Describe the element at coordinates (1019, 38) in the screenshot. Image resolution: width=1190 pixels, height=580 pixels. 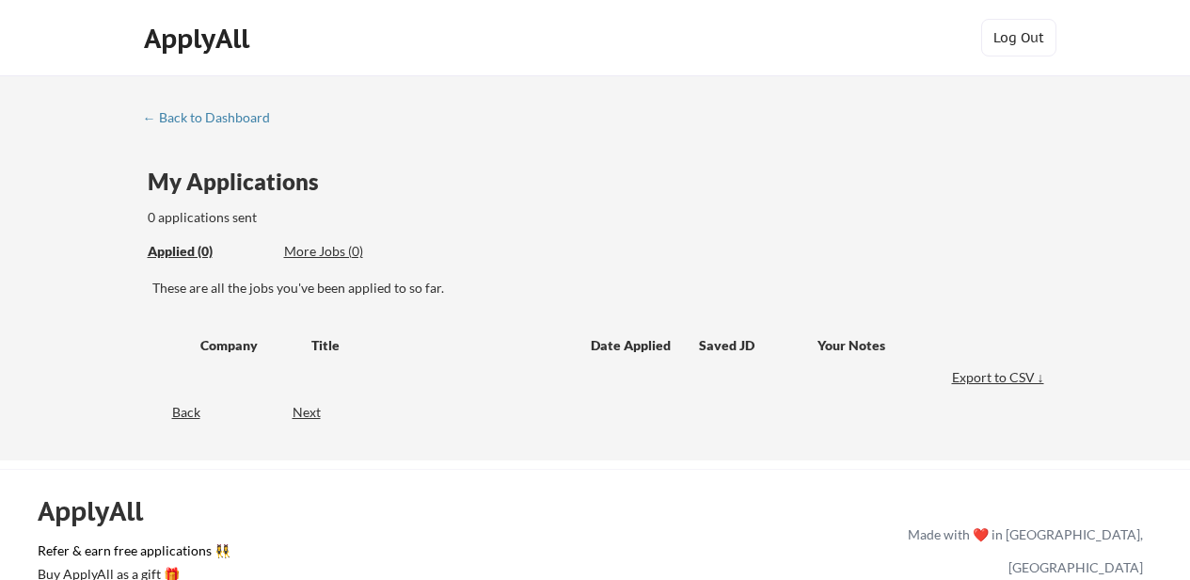
I see `button: Log Out` at that location.